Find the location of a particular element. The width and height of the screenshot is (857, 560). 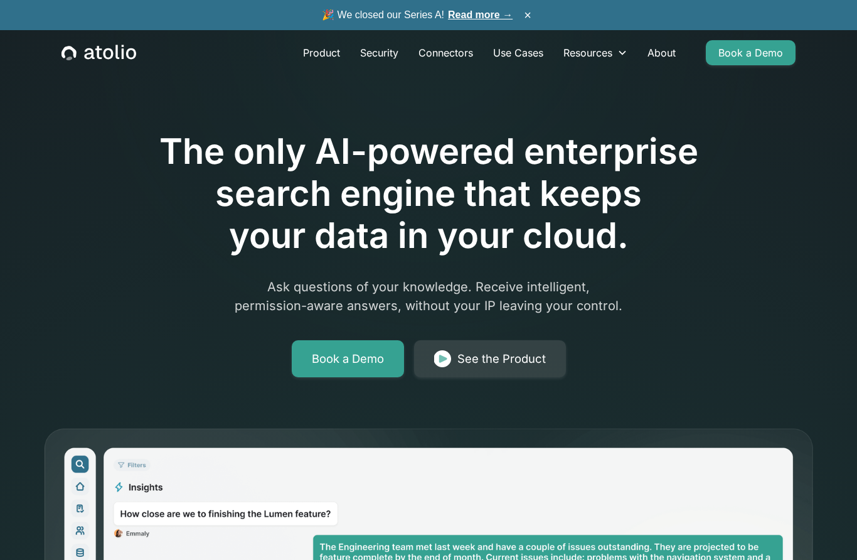

div: See the Product is located at coordinates (501, 359).